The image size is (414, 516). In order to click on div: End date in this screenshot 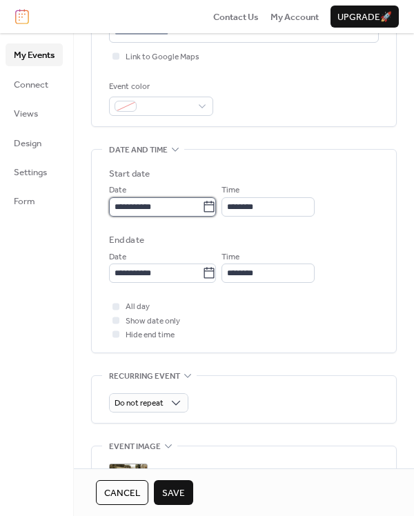, I will do `click(126, 240)`.